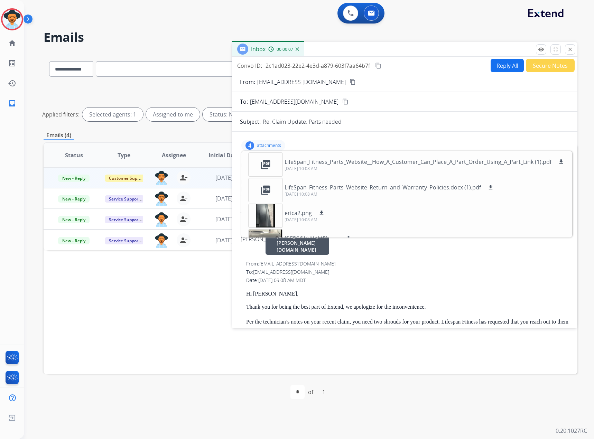  Describe the element at coordinates (407, 307) in the screenshot. I see `p: Thank you for being the best part of Extend, we apologize for the inconvenience.` at that location.